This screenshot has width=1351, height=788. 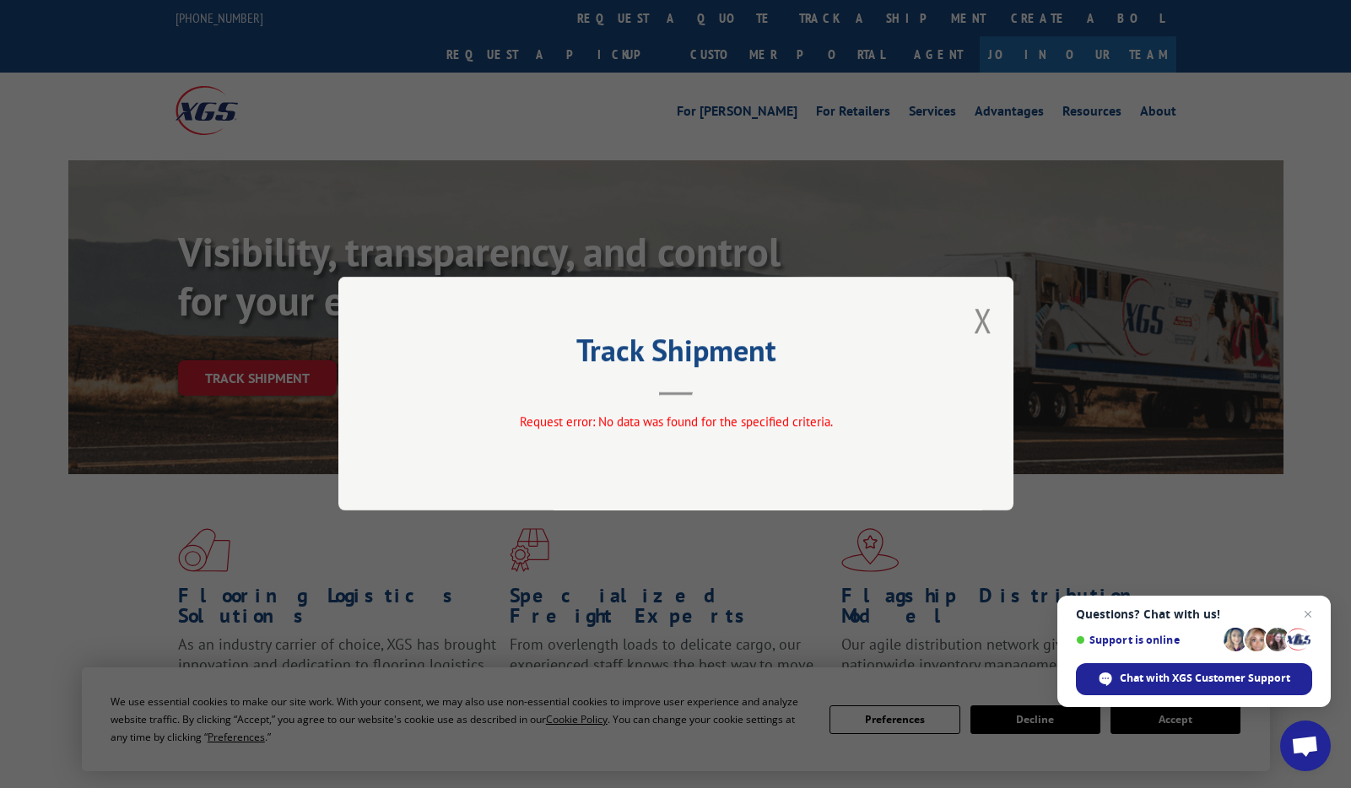 What do you see at coordinates (1205, 678) in the screenshot?
I see `span: Chat with XGS Customer Support` at bounding box center [1205, 678].